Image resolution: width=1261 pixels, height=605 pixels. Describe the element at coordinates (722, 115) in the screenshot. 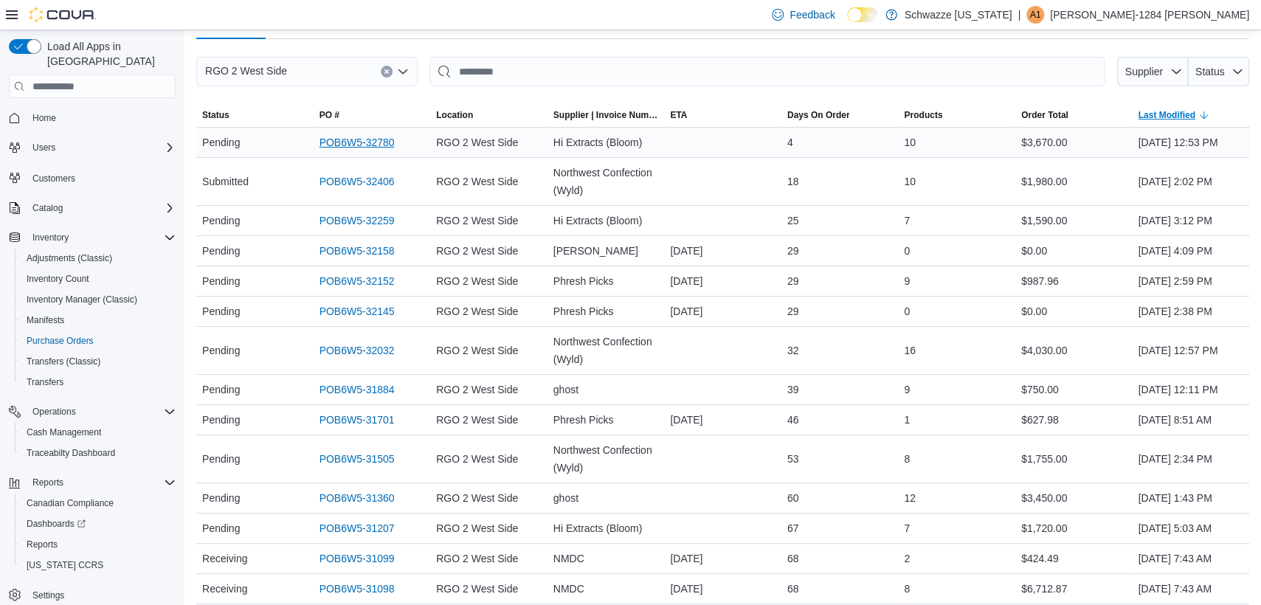

I see `button: ETA` at that location.